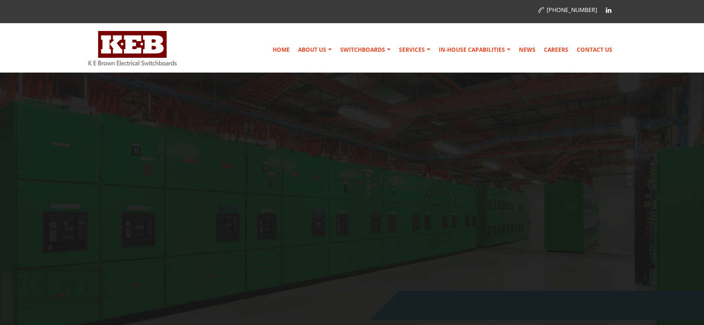 The height and width of the screenshot is (325, 704). Describe the element at coordinates (609, 10) in the screenshot. I see `a: Linkedin` at that location.